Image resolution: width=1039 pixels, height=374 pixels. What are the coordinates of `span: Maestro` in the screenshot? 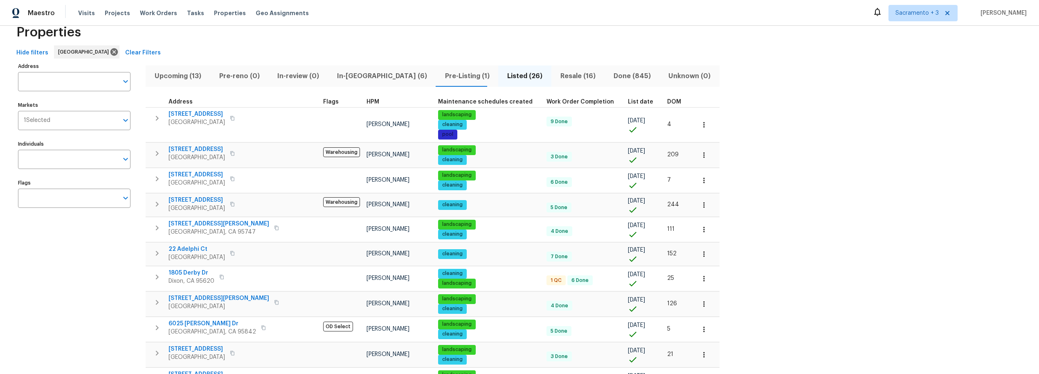 It's located at (41, 13).